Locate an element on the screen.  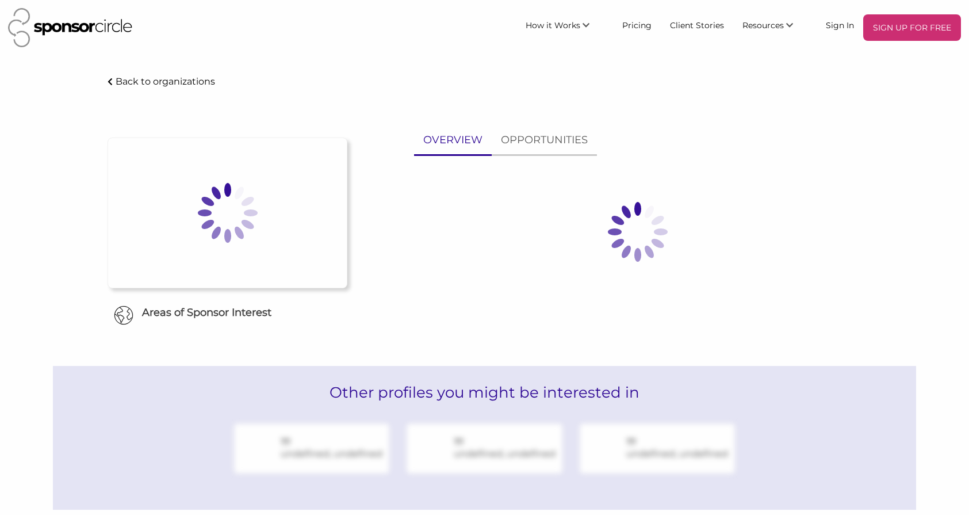
p: Back to organizations is located at coordinates (165, 81).